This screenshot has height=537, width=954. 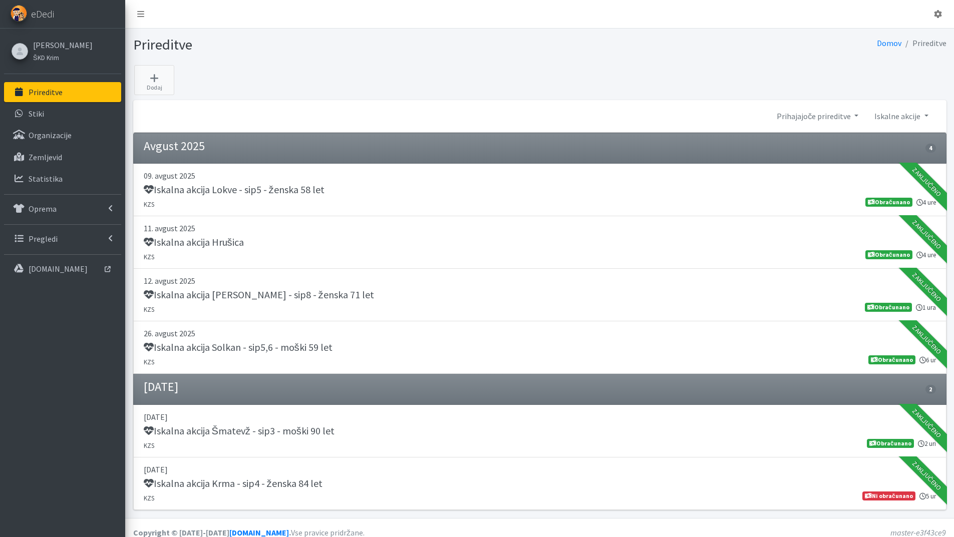 What do you see at coordinates (335, 45) in the screenshot?
I see `h1: Prireditve` at bounding box center [335, 45].